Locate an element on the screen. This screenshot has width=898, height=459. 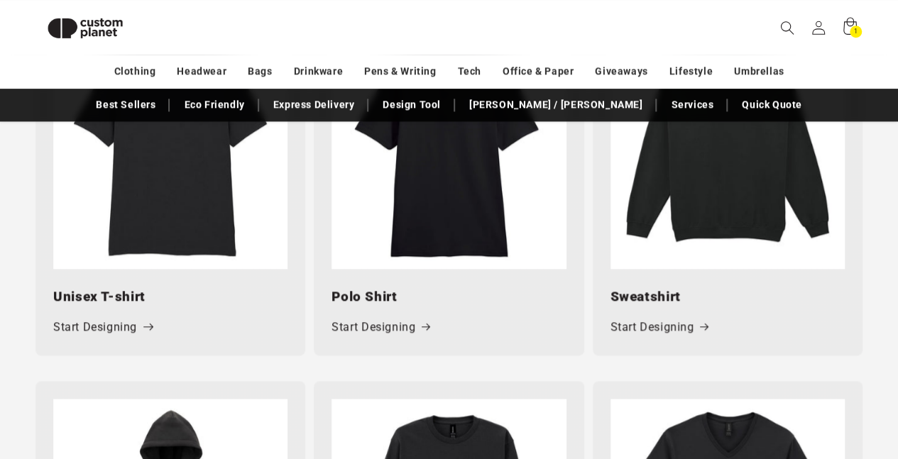
a: Express Delivery is located at coordinates (314, 104).